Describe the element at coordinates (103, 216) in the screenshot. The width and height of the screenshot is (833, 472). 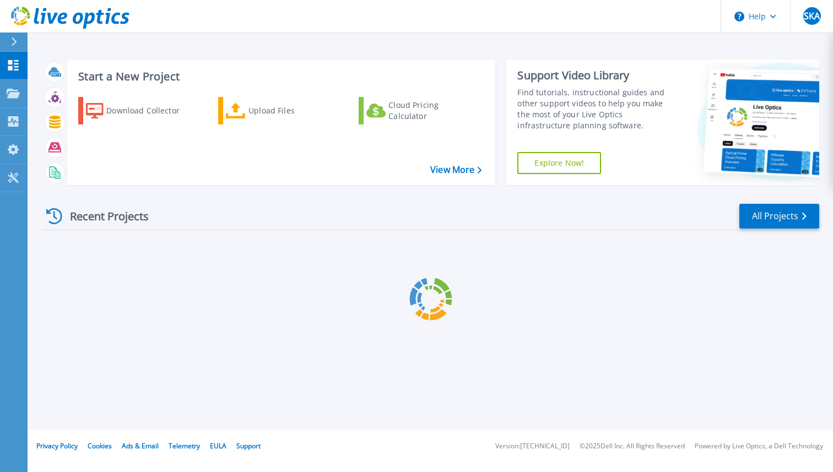
I see `div: Recent Projects` at that location.